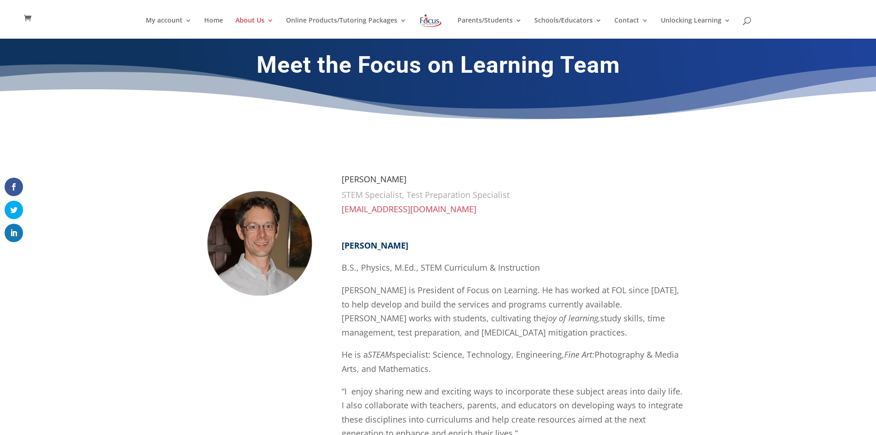 The image size is (876, 435). What do you see at coordinates (510, 361) in the screenshot?
I see `span: He is a specialist: Science, Technology, Engineering, Photography & Media Arts, and Mathematics.` at bounding box center [510, 361].